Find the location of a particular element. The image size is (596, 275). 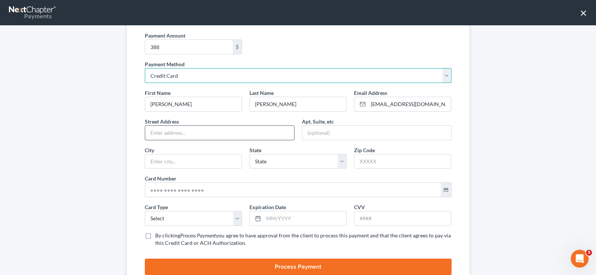

span: By clicking is located at coordinates (168, 235).